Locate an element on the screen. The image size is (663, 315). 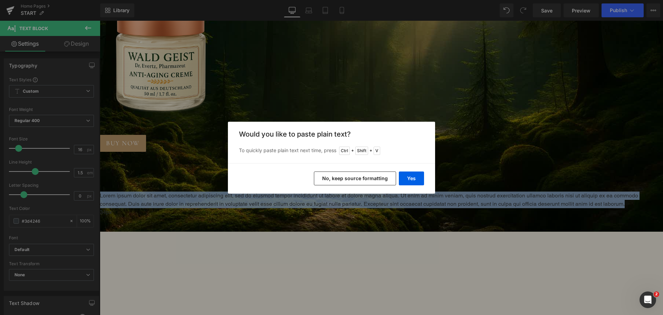
button: Yes is located at coordinates (411, 178).